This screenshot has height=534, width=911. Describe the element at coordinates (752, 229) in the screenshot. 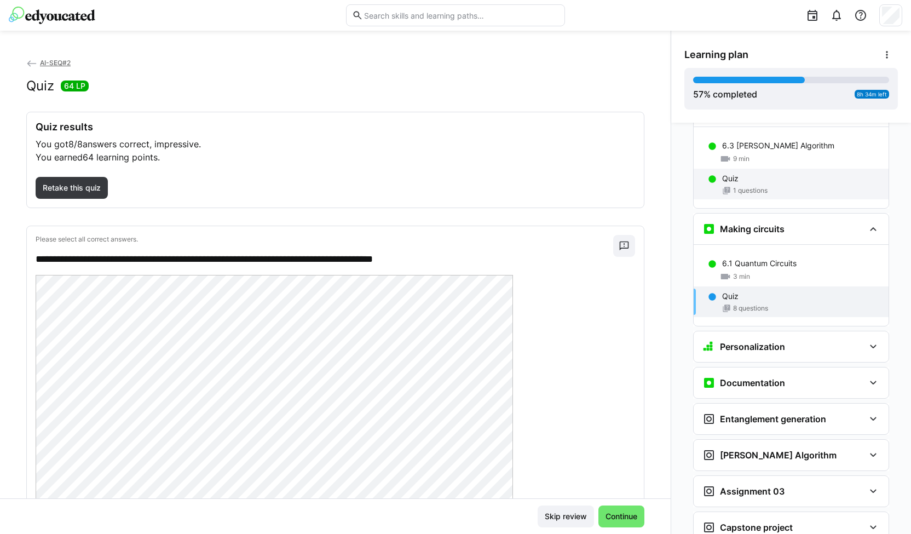

I see `h3: Making circuits` at that location.